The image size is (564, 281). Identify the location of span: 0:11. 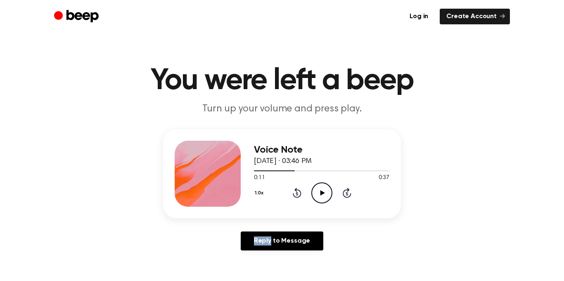
(259, 178).